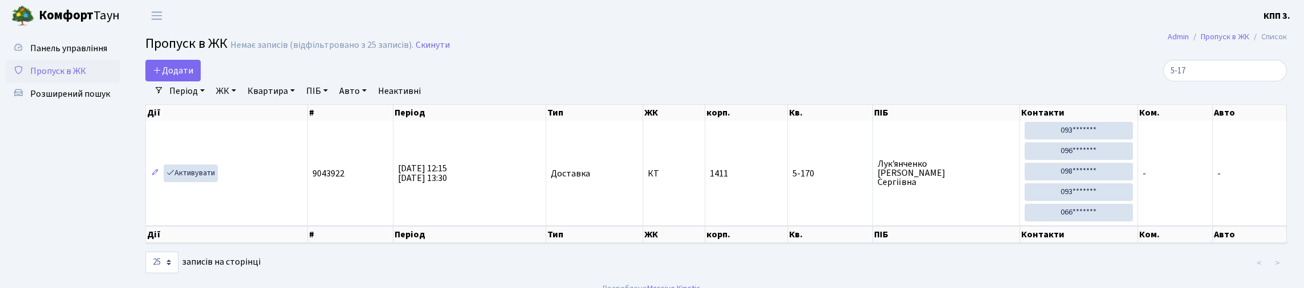  Describe the element at coordinates (353, 91) in the screenshot. I see `a: Авто` at that location.